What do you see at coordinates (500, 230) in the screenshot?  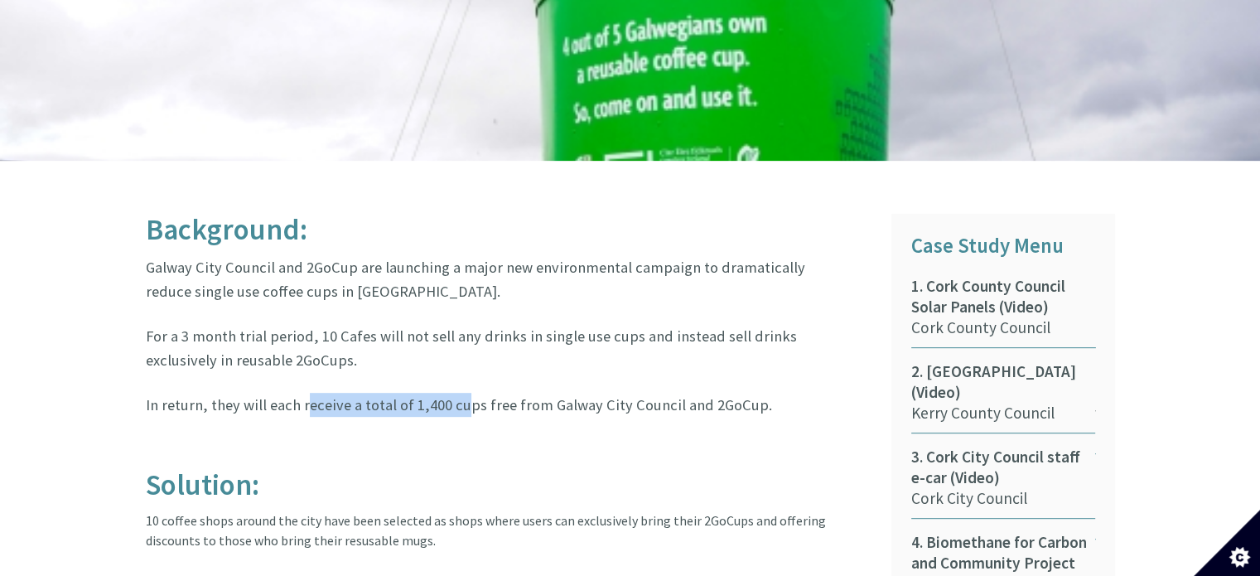 I see `h2: Background:` at bounding box center [500, 230].